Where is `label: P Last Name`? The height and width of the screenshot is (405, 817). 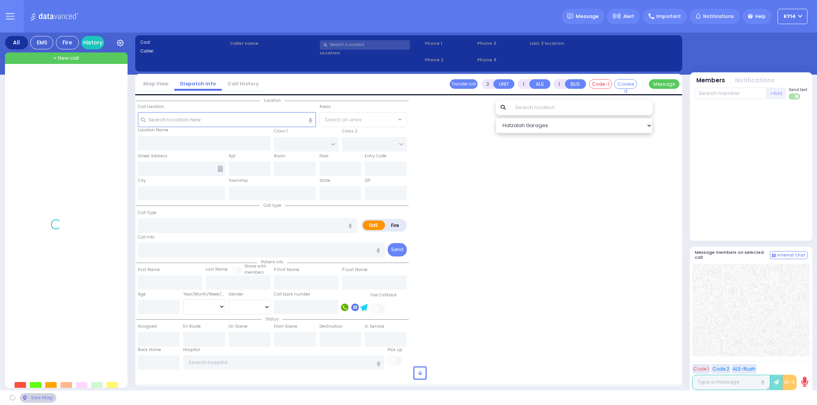
label: P Last Name is located at coordinates (355, 270).